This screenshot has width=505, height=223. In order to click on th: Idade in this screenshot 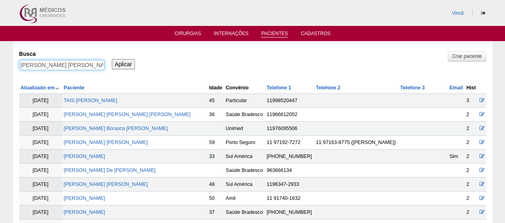, I will do `click(216, 88)`.